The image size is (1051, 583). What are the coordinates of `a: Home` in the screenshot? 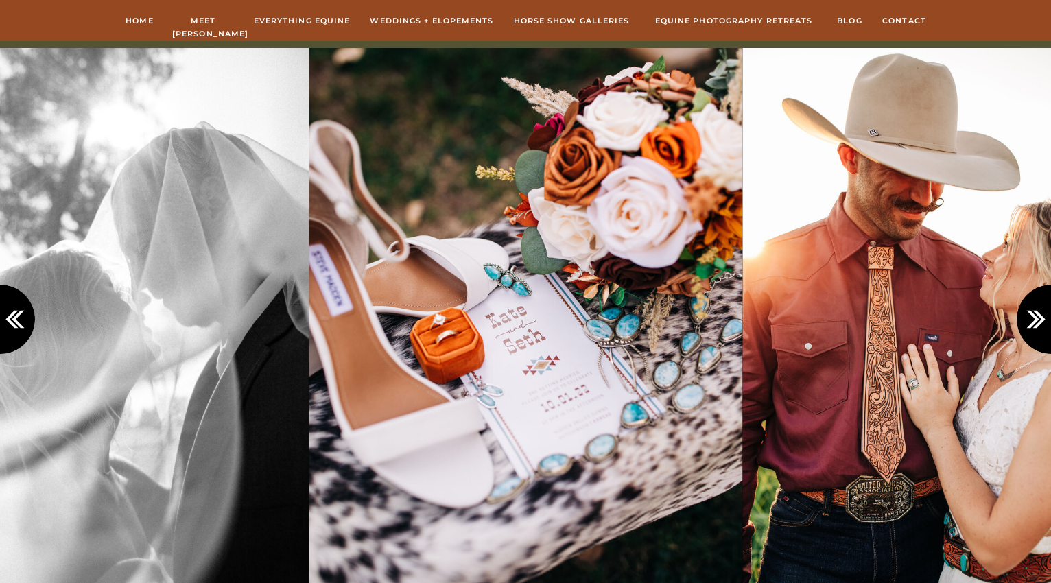 It's located at (139, 21).